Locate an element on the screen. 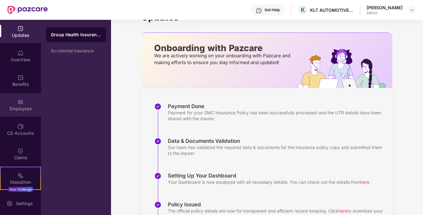  div: Policy Issued is located at coordinates (277, 205).